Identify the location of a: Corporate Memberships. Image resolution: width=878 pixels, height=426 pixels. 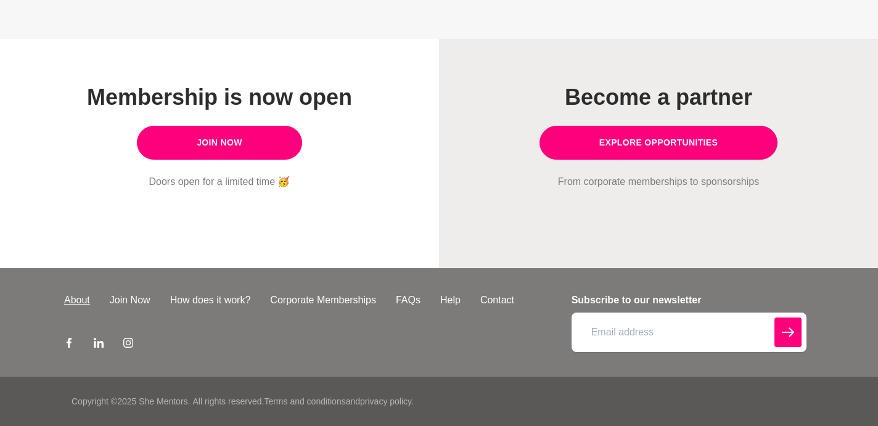
(323, 300).